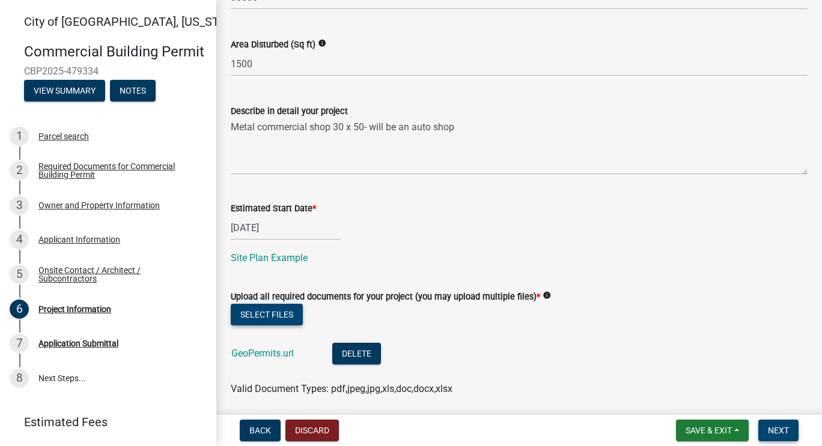  I want to click on span: Valid Document Types: pdf,jpeg,jpg,xls,doc,docx,xlsx, so click(341, 389).